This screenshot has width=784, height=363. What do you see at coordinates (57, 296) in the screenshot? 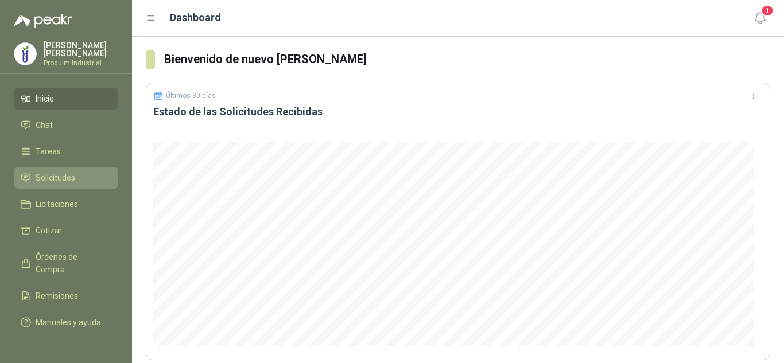
I see `span: Remisiones` at bounding box center [57, 296].